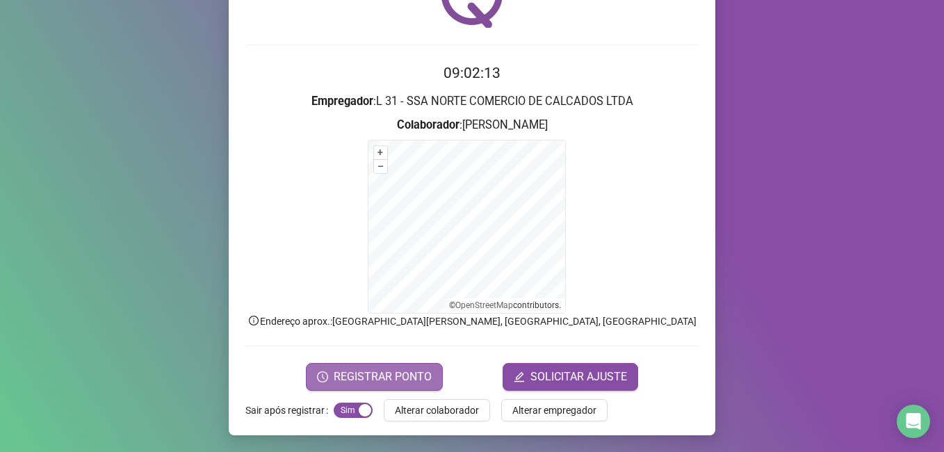 This screenshot has width=944, height=452. What do you see at coordinates (519, 377) in the screenshot?
I see `span: edit` at bounding box center [519, 377].